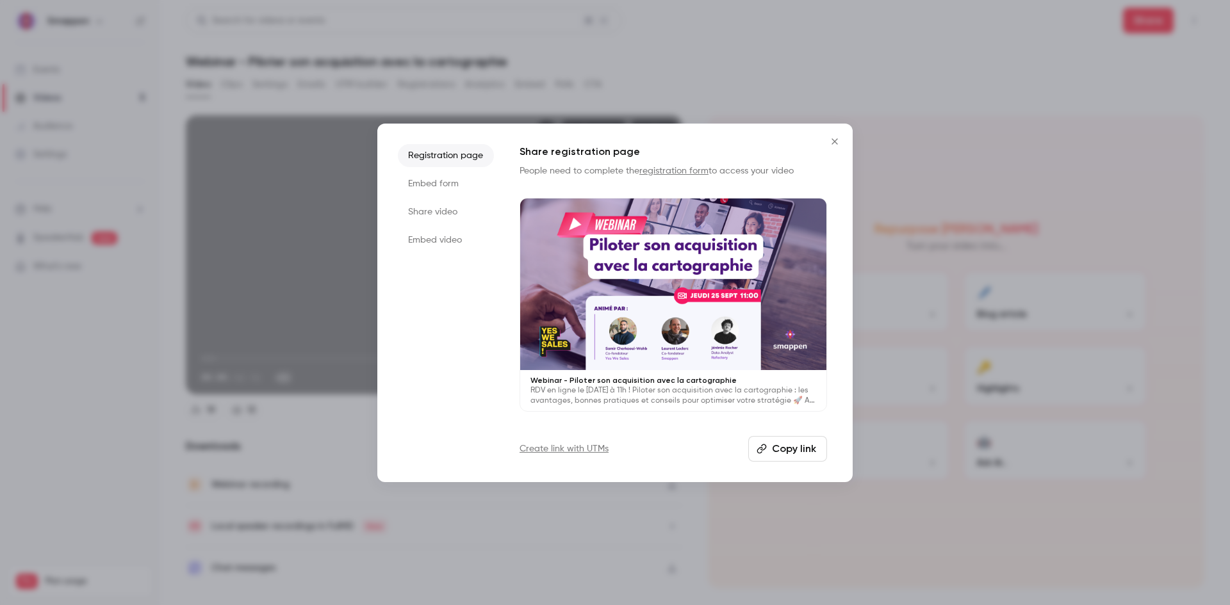  I want to click on li: Registration page, so click(446, 156).